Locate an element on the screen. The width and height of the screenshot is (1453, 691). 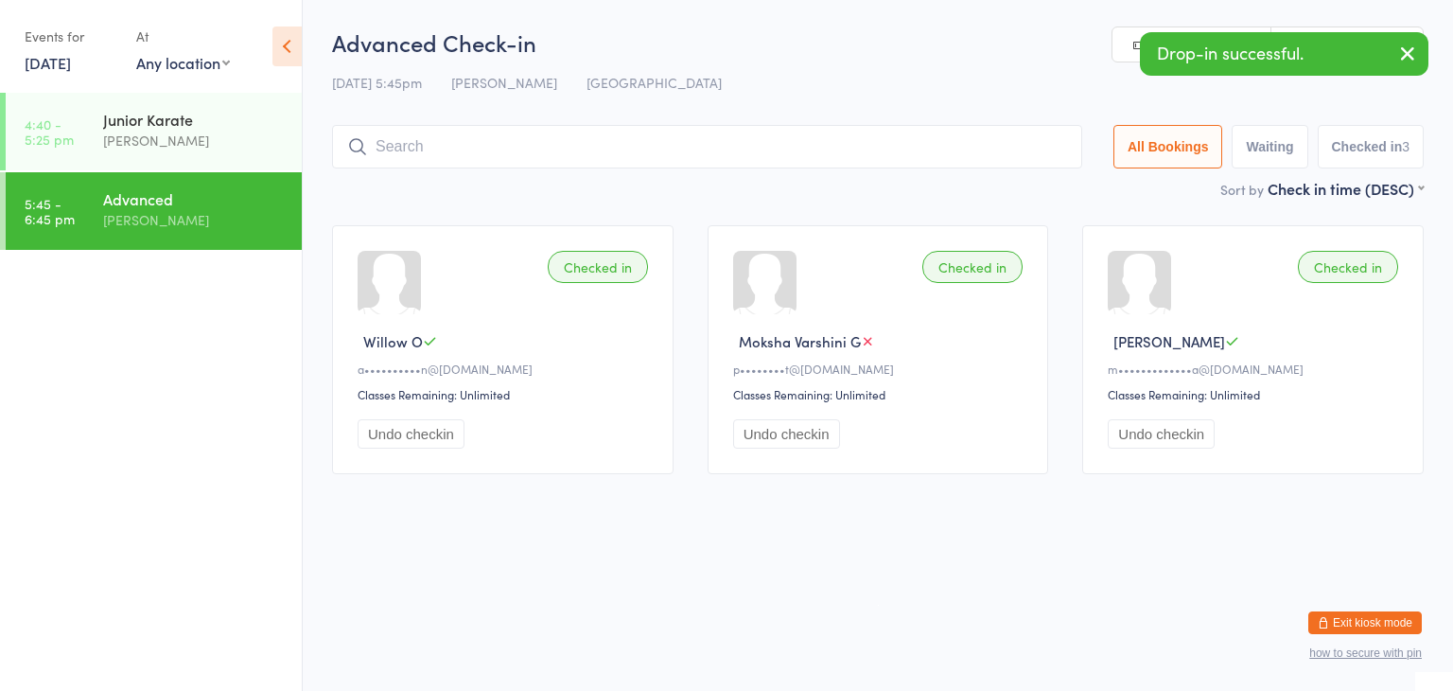
div: 3 is located at coordinates (1406, 147).